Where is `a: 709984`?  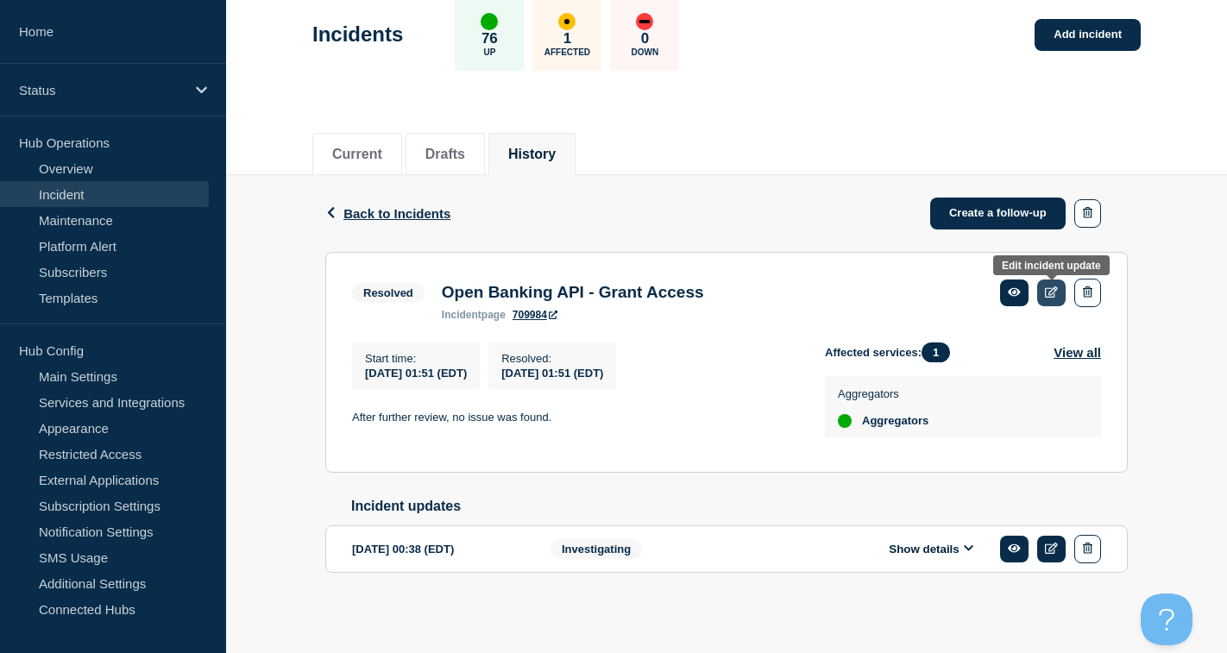
a: 709984 is located at coordinates (535, 315).